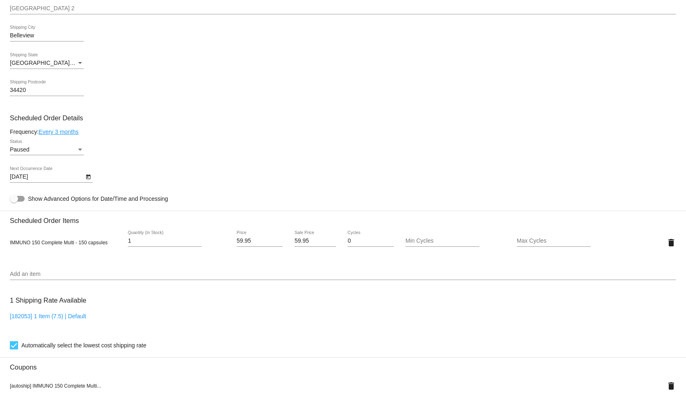 The image size is (686, 395). What do you see at coordinates (343, 218) in the screenshot?
I see `h3: Scheduled Order Items` at bounding box center [343, 218].